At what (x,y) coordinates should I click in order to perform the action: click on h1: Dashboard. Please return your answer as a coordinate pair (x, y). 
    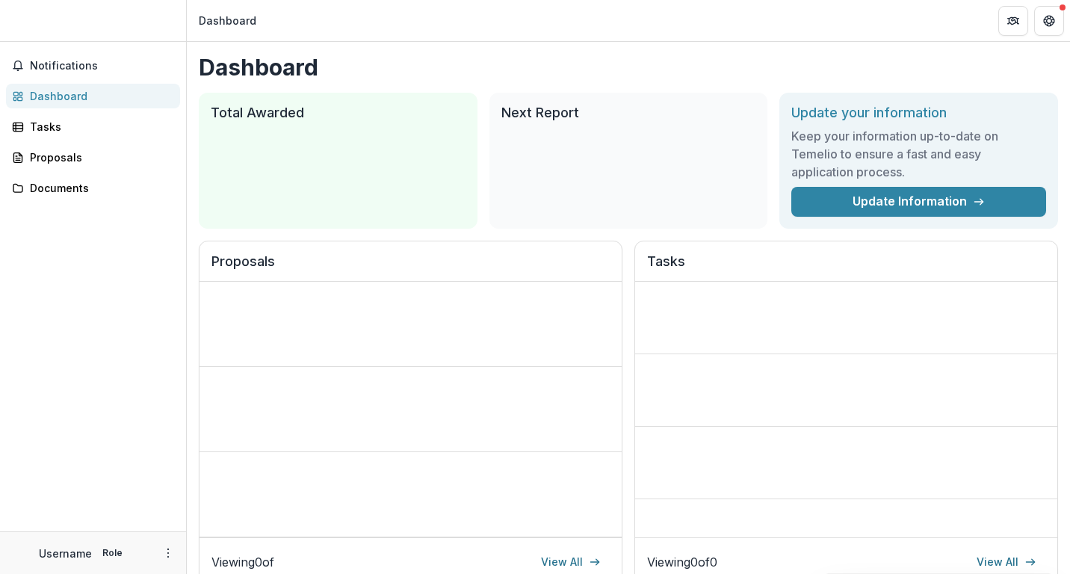
    Looking at the image, I should click on (629, 67).